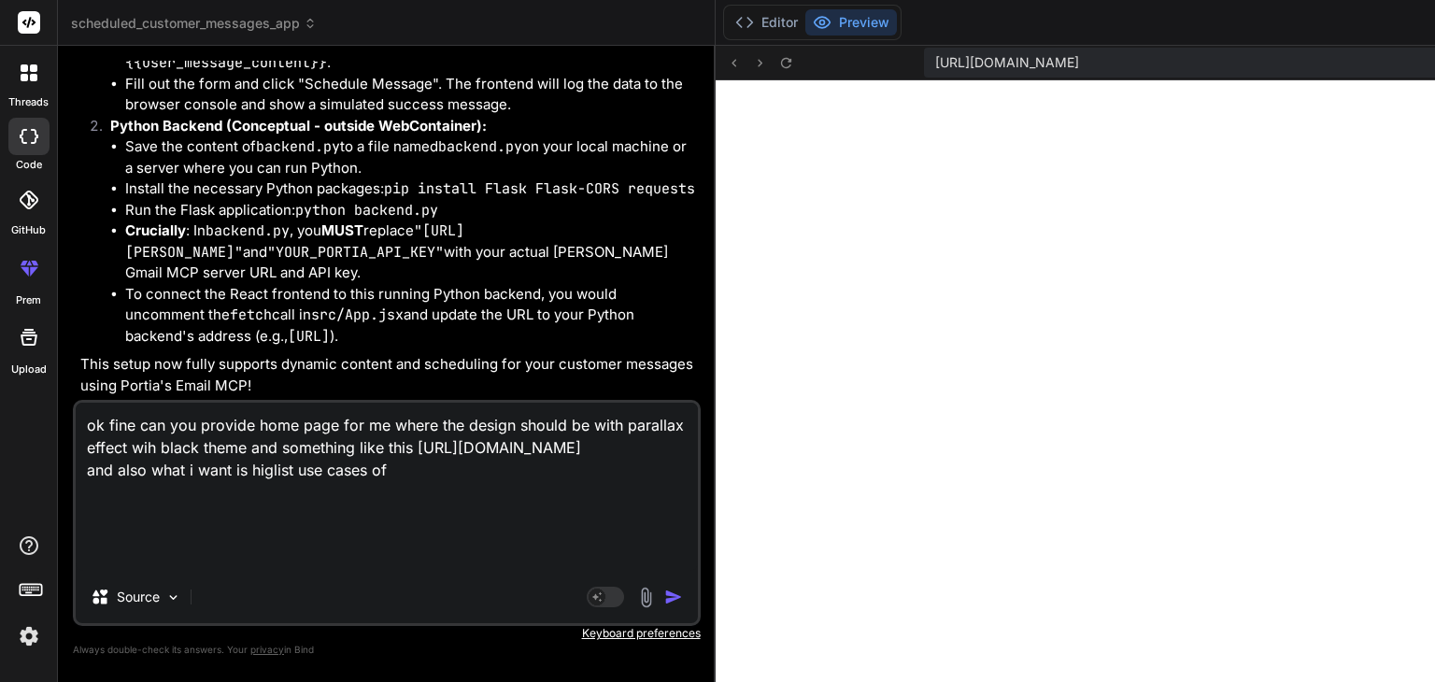 The width and height of the screenshot is (1435, 682). Describe the element at coordinates (411, 189) in the screenshot. I see `li: Install the necessary Python packages:` at that location.